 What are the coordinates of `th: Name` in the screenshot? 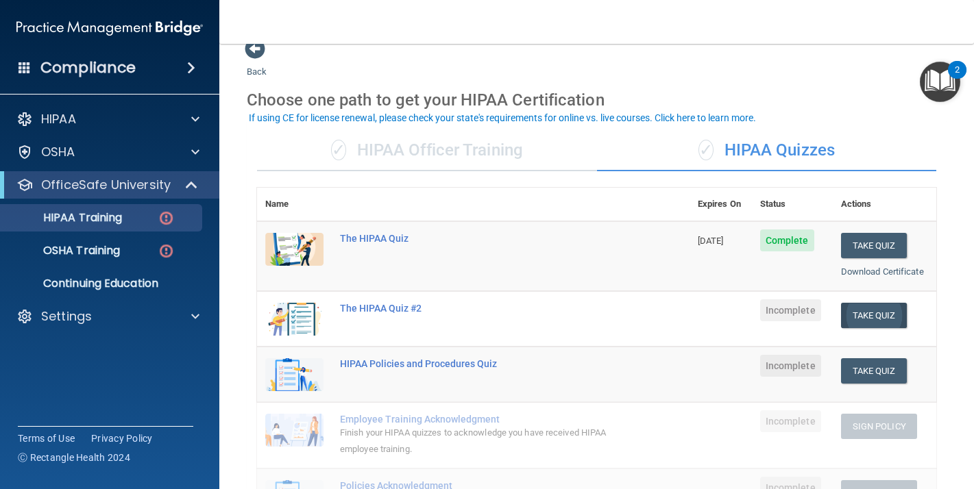 It's located at (294, 204).